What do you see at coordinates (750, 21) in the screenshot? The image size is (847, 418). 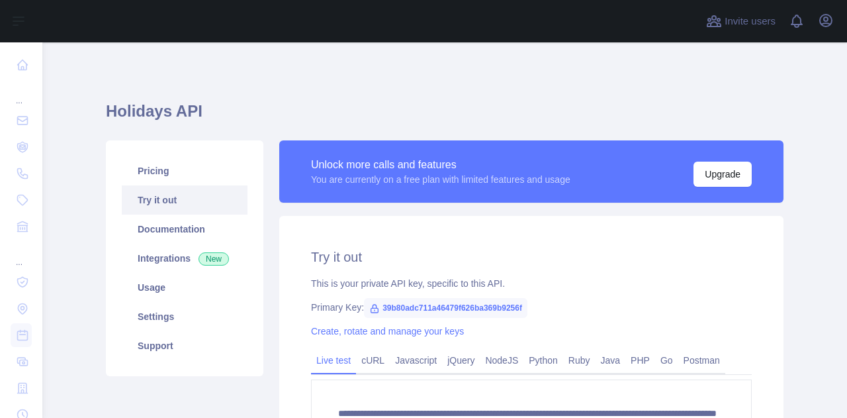 I see `span: Invite users` at bounding box center [750, 21].